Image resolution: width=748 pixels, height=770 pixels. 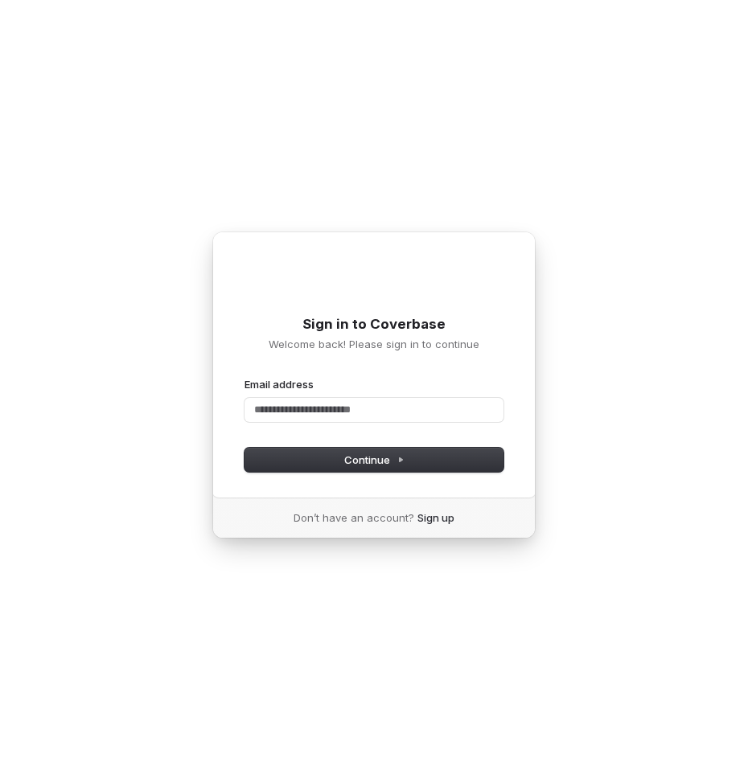 What do you see at coordinates (374, 460) in the screenshot?
I see `span: Continue` at bounding box center [374, 460].